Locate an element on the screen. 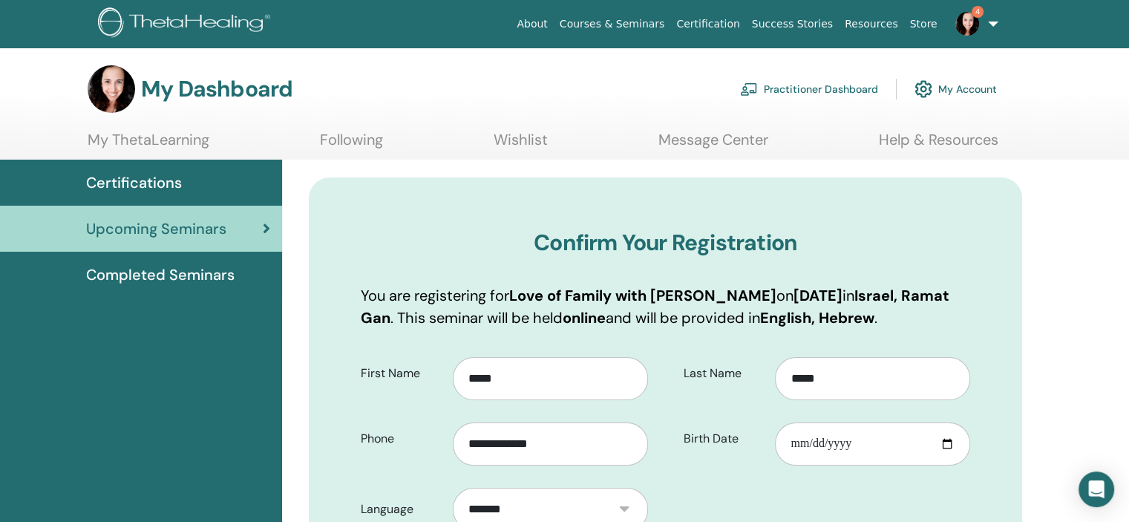  img: cog.svg is located at coordinates (924, 89).